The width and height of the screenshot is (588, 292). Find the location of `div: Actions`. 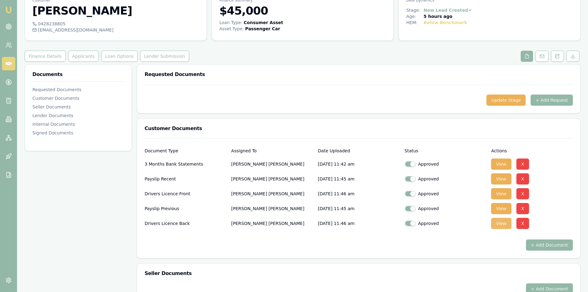

div: Actions is located at coordinates (532, 151).